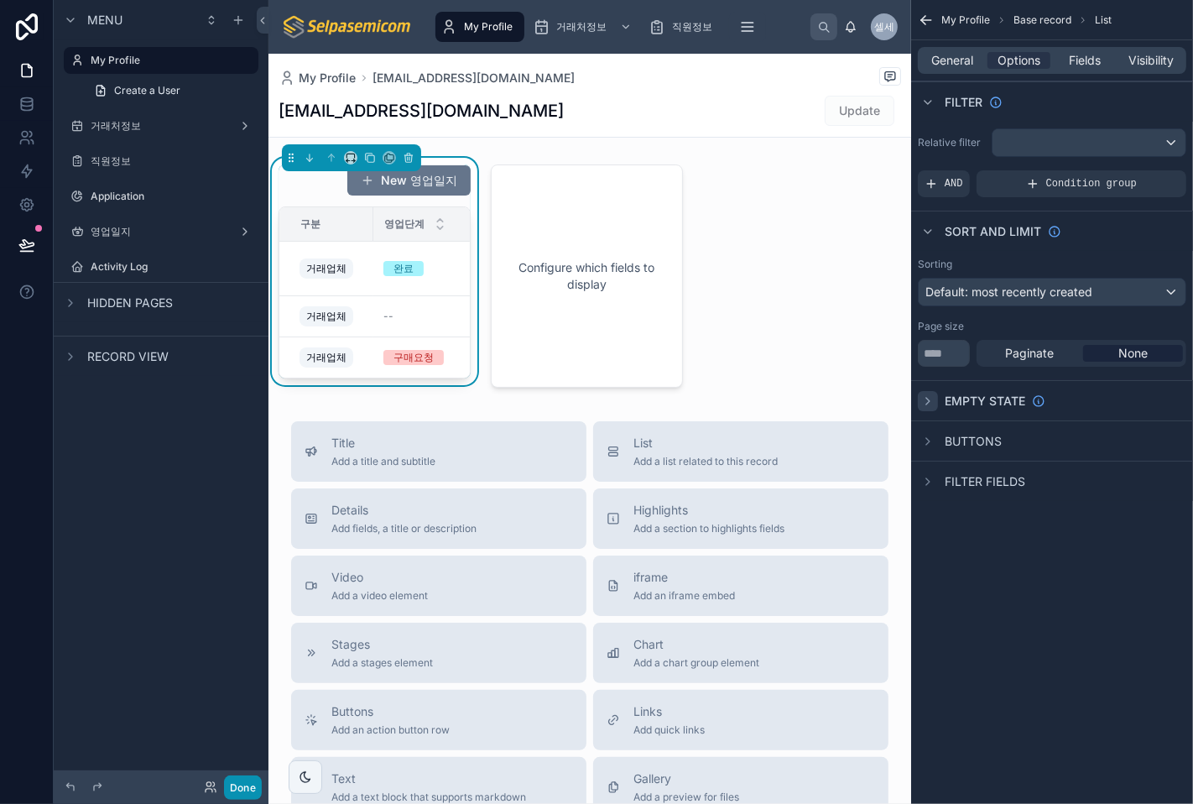 This screenshot has height=804, width=1193. I want to click on span: Video, so click(379, 577).